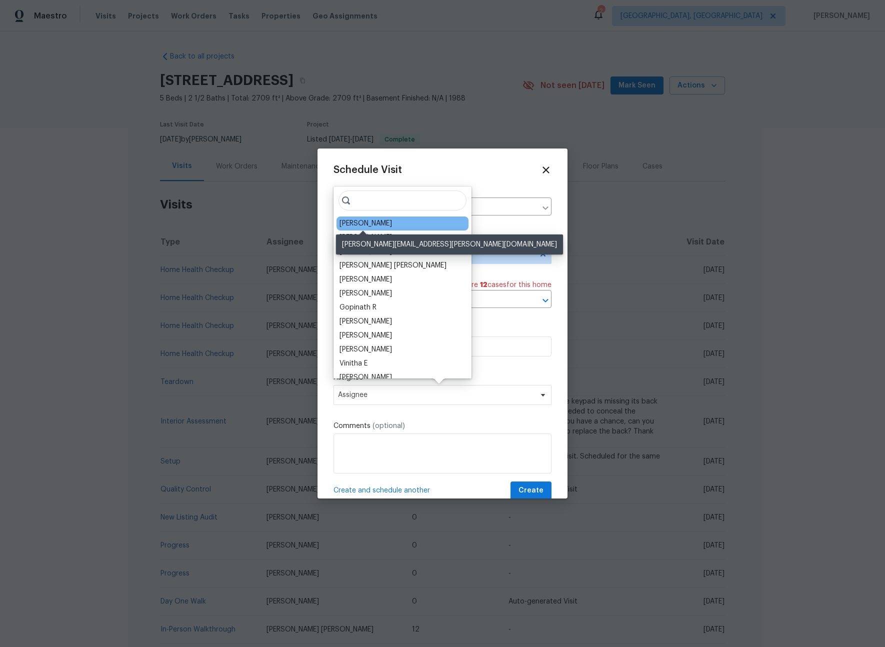  I want to click on div: Gopinath R, so click(358, 308).